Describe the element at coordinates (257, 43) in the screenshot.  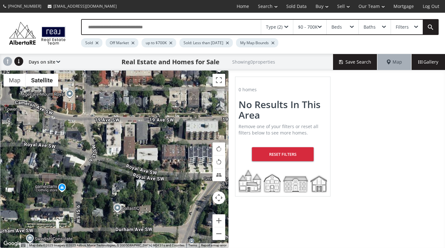
I see `div: My Map Bounds` at that location.